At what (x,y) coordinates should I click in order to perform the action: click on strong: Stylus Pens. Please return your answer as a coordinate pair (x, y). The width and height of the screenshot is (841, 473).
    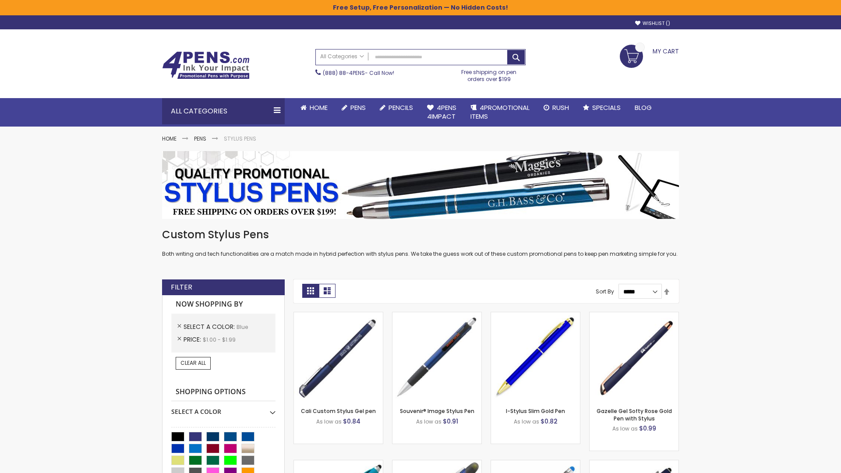
    Looking at the image, I should click on (240, 138).